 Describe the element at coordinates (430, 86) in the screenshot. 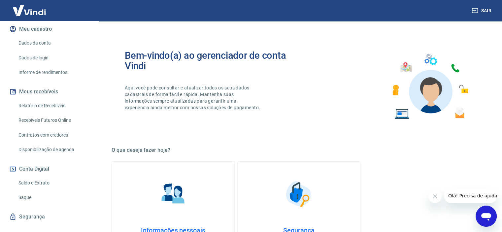

I see `img: Imagem de um avatar masculino com diversos icones exemplificando as funcionalidades do gerenciado...` at that location.